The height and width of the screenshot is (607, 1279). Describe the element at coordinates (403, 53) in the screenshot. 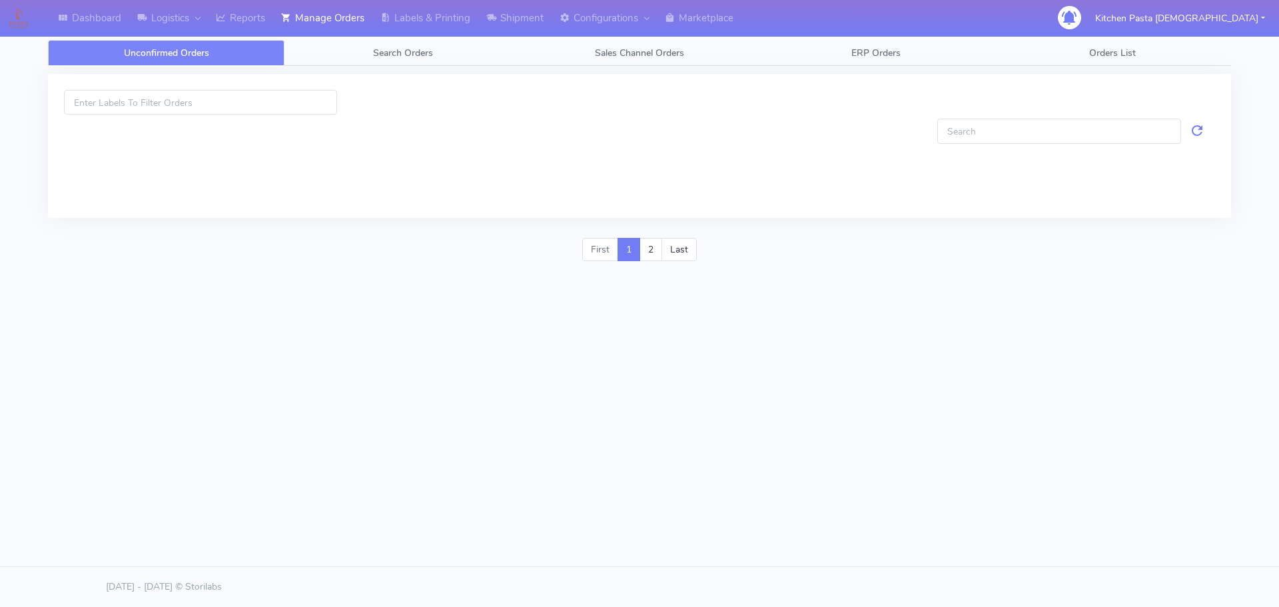

I see `span: Search Orders` at that location.